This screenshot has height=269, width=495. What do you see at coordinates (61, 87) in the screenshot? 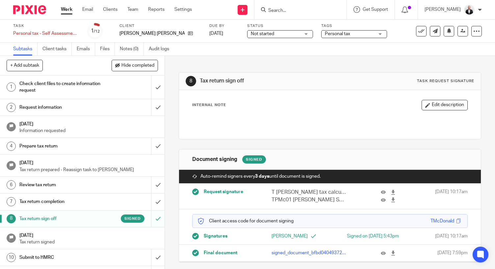
I see `h1: Check client files to create information request` at bounding box center [61, 87].